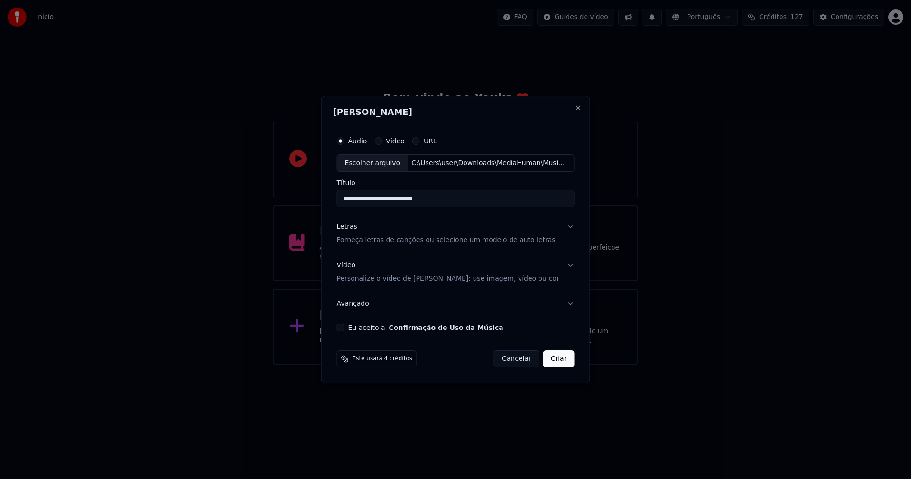  What do you see at coordinates (372, 163) in the screenshot?
I see `div: Escolher arquivo` at bounding box center [372, 163].